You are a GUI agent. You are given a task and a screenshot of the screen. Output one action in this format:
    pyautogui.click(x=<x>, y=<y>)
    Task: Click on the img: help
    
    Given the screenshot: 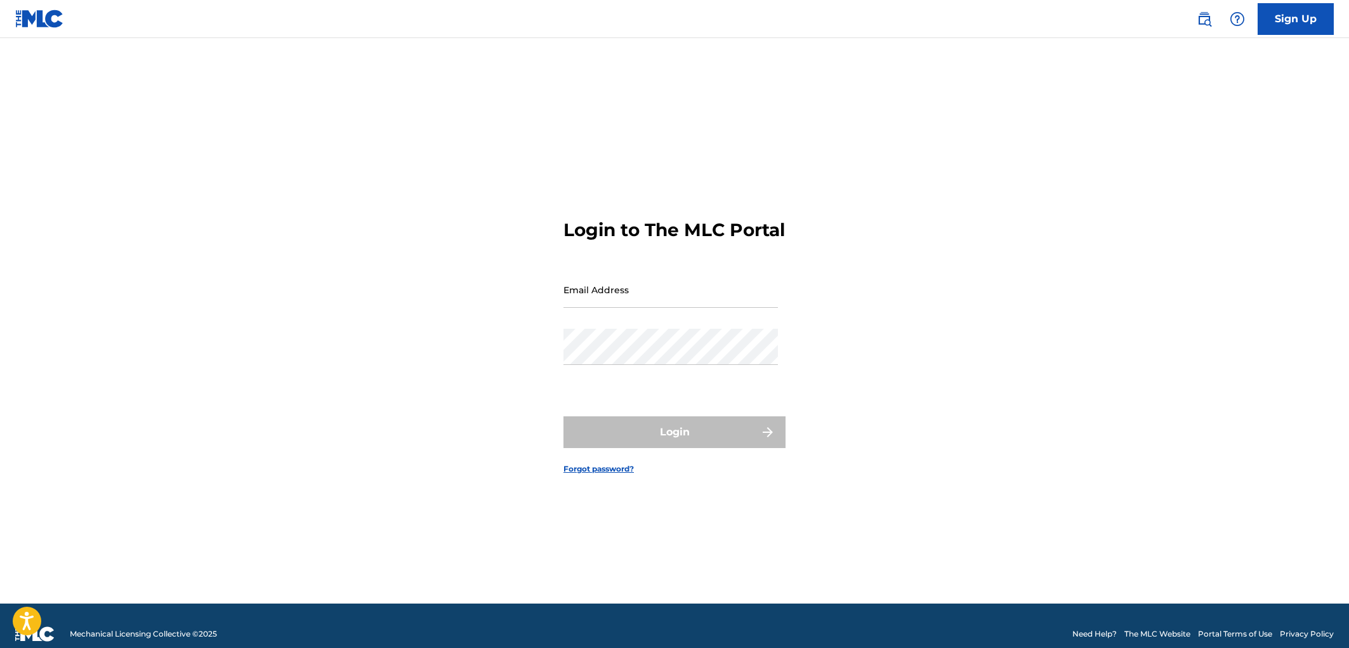 What is the action you would take?
    pyautogui.click(x=1237, y=19)
    